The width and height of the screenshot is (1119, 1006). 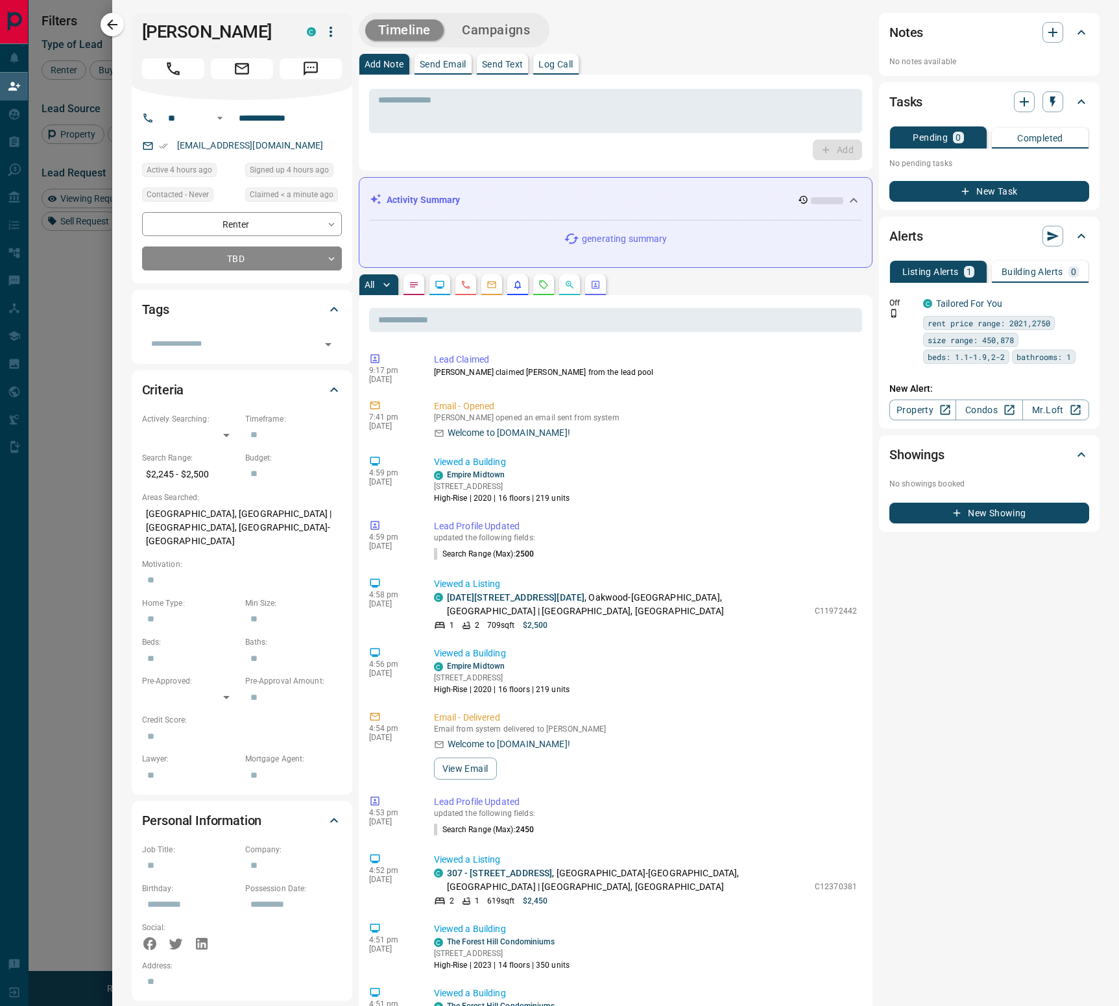 I want to click on p: generating summary, so click(x=624, y=239).